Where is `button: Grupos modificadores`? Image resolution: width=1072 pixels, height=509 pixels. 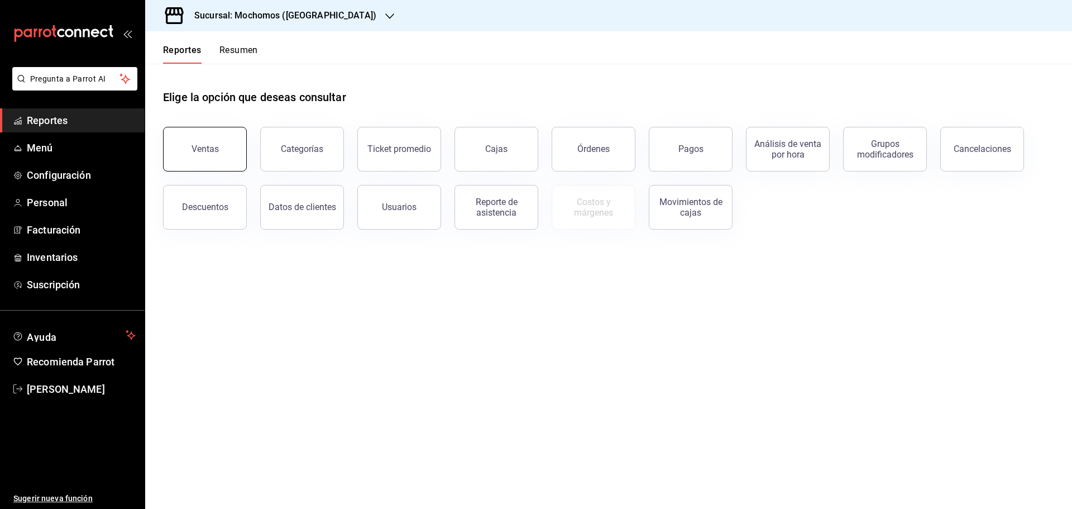 button: Grupos modificadores is located at coordinates (885, 149).